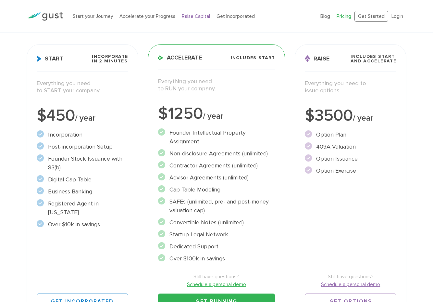  I want to click on li: Over $100k in savings, so click(217, 258).